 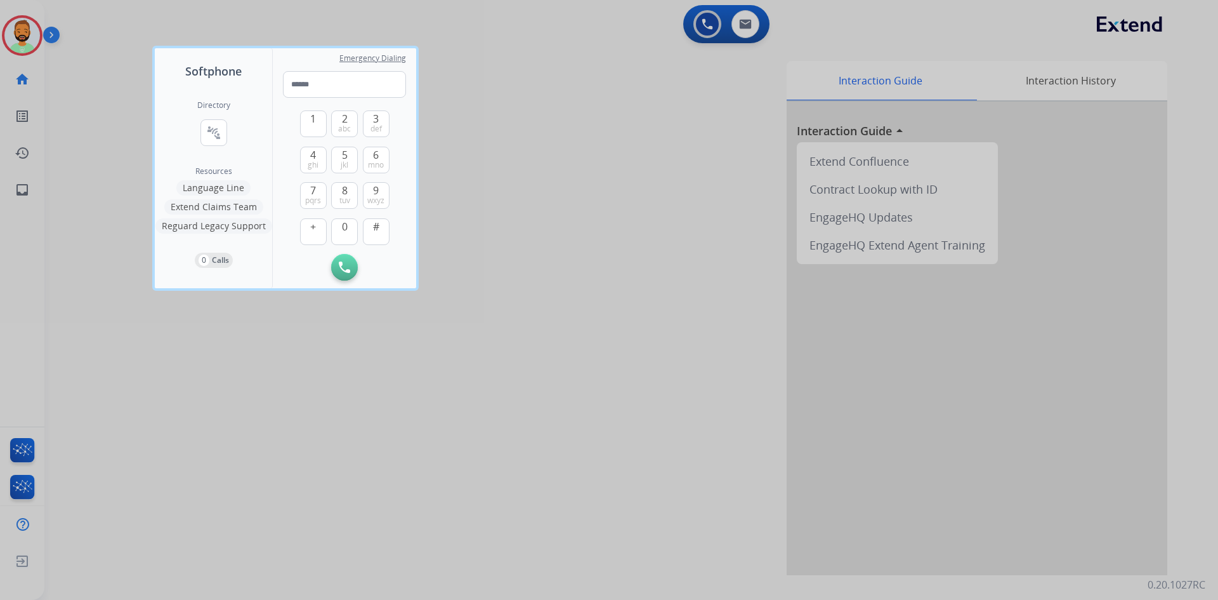 I want to click on span: Softphone, so click(x=213, y=71).